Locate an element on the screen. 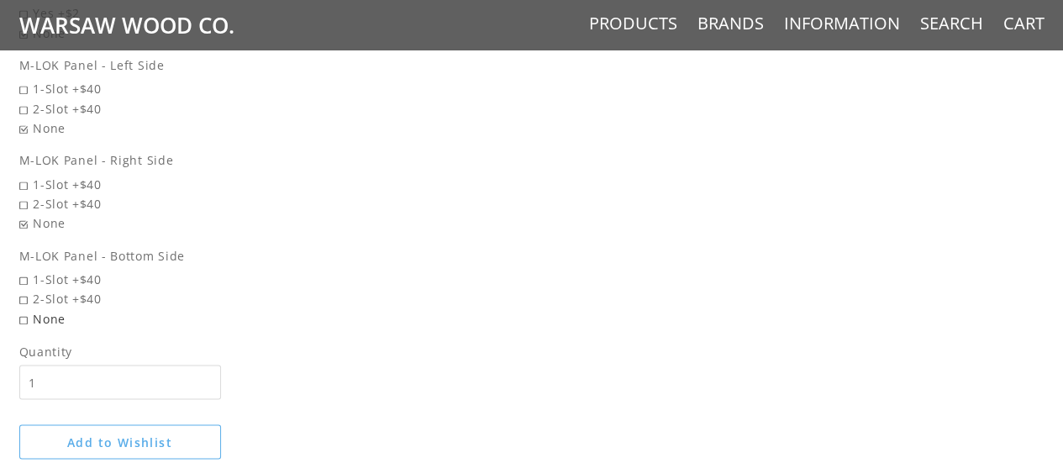 This screenshot has width=1063, height=463. a: Search is located at coordinates (951, 24).